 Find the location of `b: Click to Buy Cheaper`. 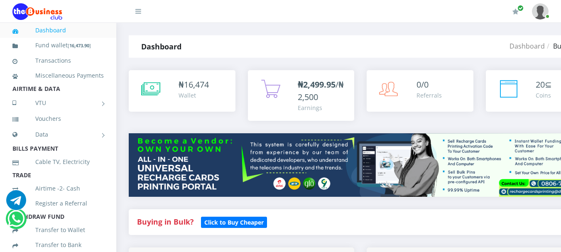

b: Click to Buy Cheaper is located at coordinates (234, 222).